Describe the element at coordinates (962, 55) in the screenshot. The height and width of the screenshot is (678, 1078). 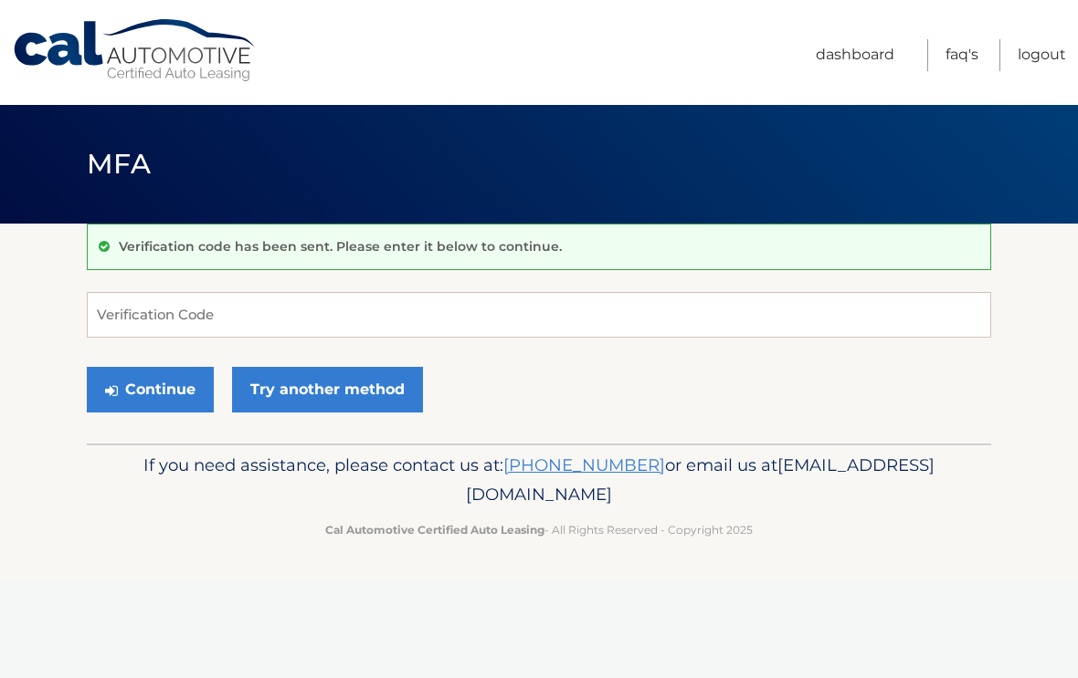
I see `a: FAQ's` at that location.